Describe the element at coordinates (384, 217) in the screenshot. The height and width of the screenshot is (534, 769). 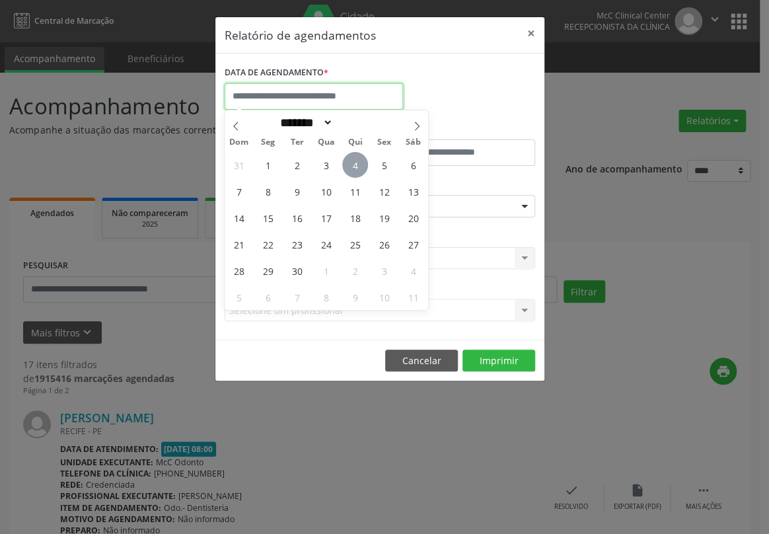
I see `span: Setembro 19, 2025` at that location.